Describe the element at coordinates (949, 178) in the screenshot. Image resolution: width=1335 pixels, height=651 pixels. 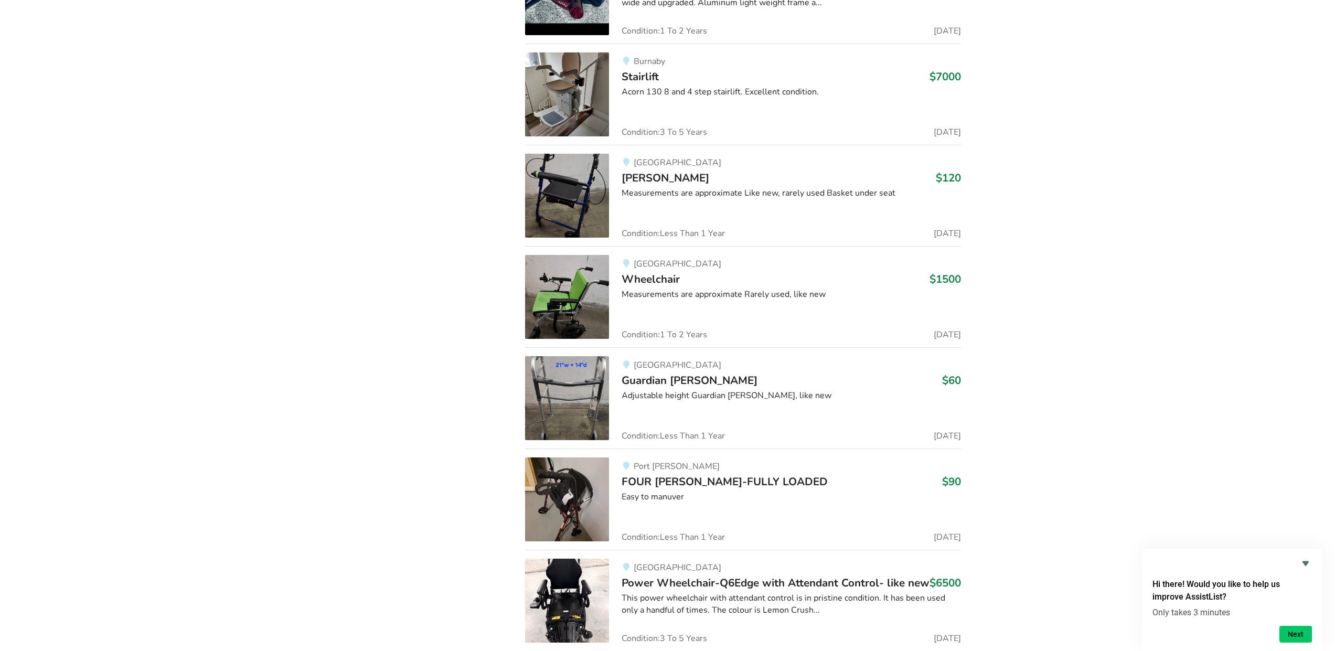
I see `h3: $120` at that location.